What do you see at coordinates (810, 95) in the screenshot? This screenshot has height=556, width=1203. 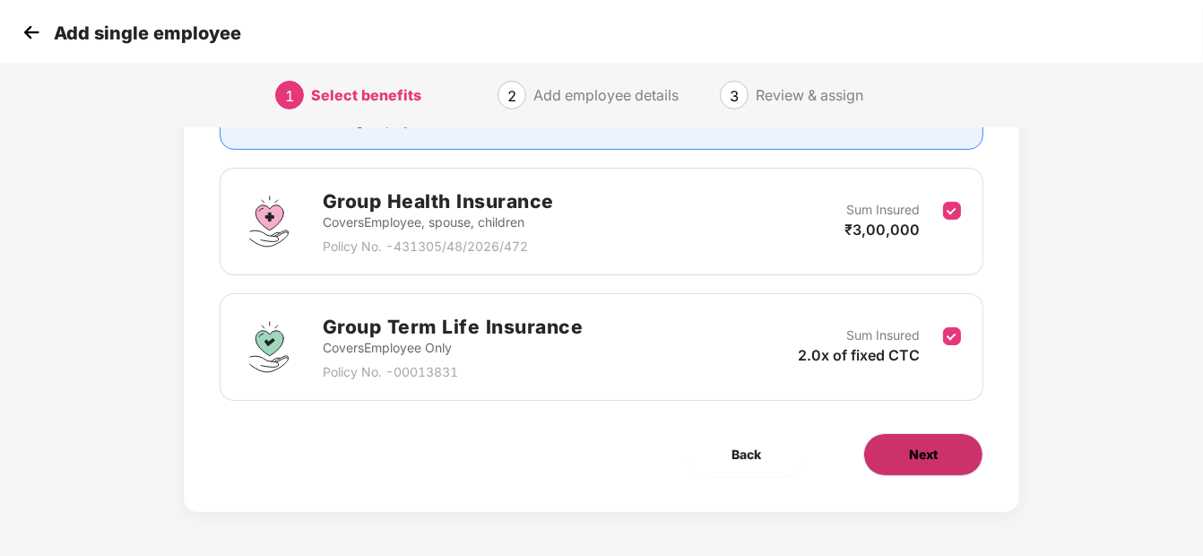 I see `div: Review & assign` at bounding box center [810, 95].